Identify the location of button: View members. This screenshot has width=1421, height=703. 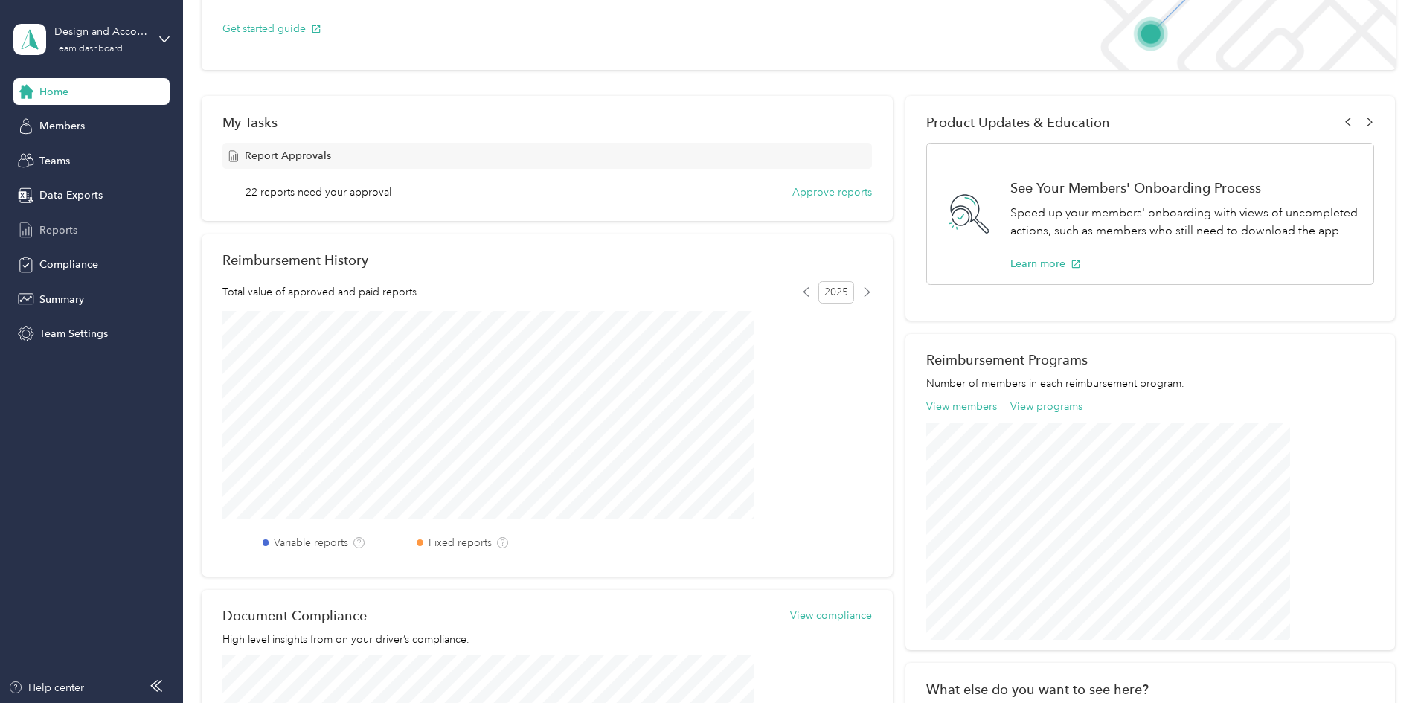
(961, 406).